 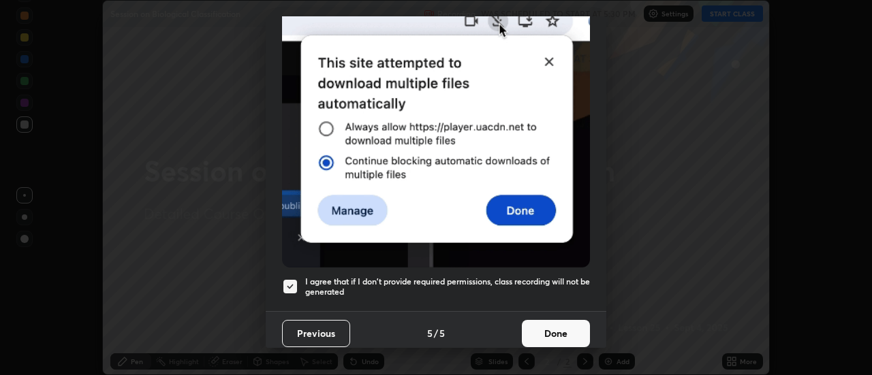 I want to click on h5: I agree that if I don't provide required permissions, class recording will not be generated, so click(x=448, y=287).